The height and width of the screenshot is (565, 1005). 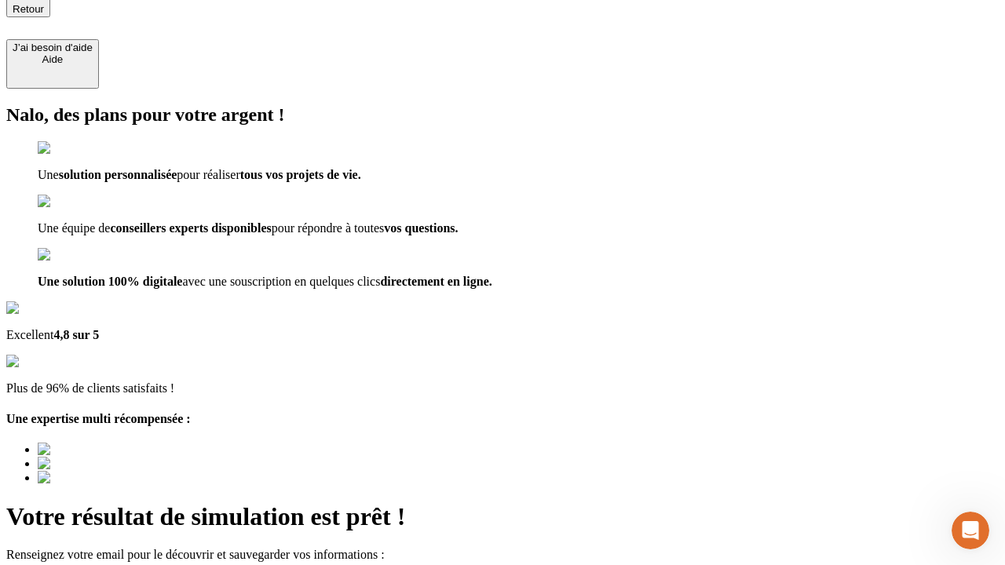 What do you see at coordinates (248, 228) in the screenshot?
I see `span: Une équipe de pour répondre à toutes` at bounding box center [248, 228].